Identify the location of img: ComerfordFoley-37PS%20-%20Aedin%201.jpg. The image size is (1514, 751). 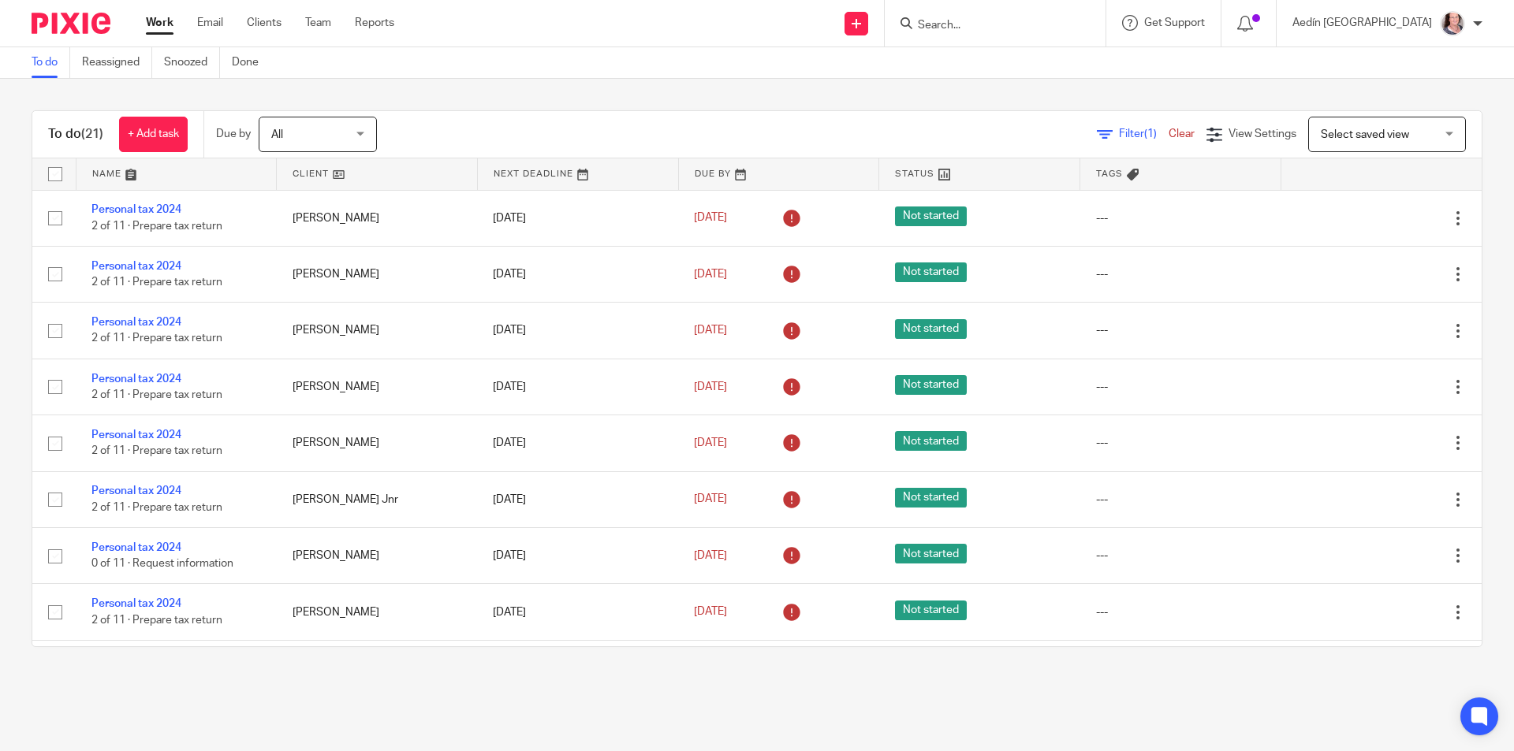
(1452, 24).